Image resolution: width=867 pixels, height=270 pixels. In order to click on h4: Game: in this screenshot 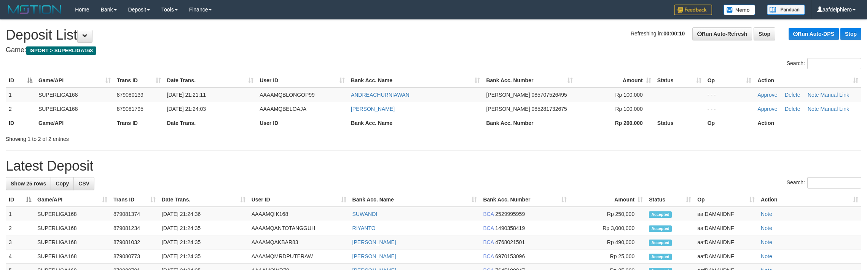, I will do `click(433, 50)`.